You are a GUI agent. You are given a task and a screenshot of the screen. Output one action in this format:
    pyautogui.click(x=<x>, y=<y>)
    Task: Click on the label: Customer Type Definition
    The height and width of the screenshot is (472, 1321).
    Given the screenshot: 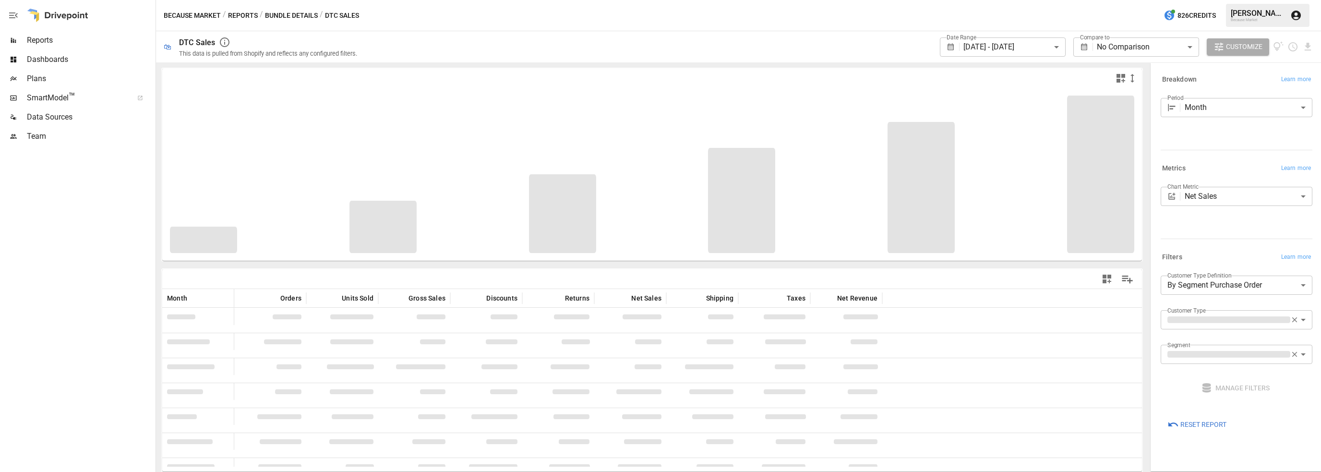 What is the action you would take?
    pyautogui.click(x=1200, y=275)
    